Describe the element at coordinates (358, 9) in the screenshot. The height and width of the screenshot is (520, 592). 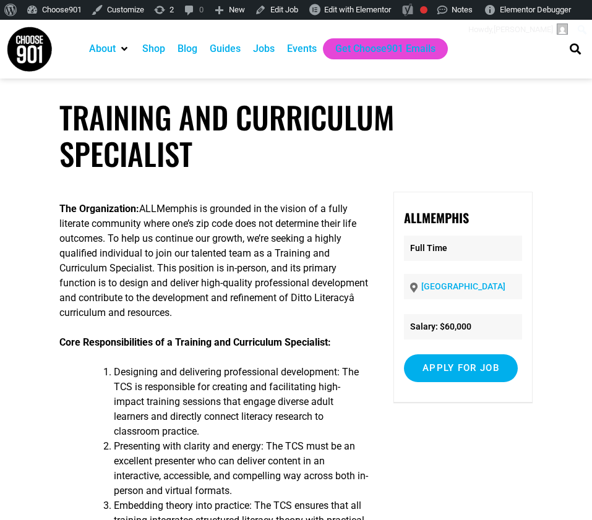
I see `span: Edit with Elementor` at that location.